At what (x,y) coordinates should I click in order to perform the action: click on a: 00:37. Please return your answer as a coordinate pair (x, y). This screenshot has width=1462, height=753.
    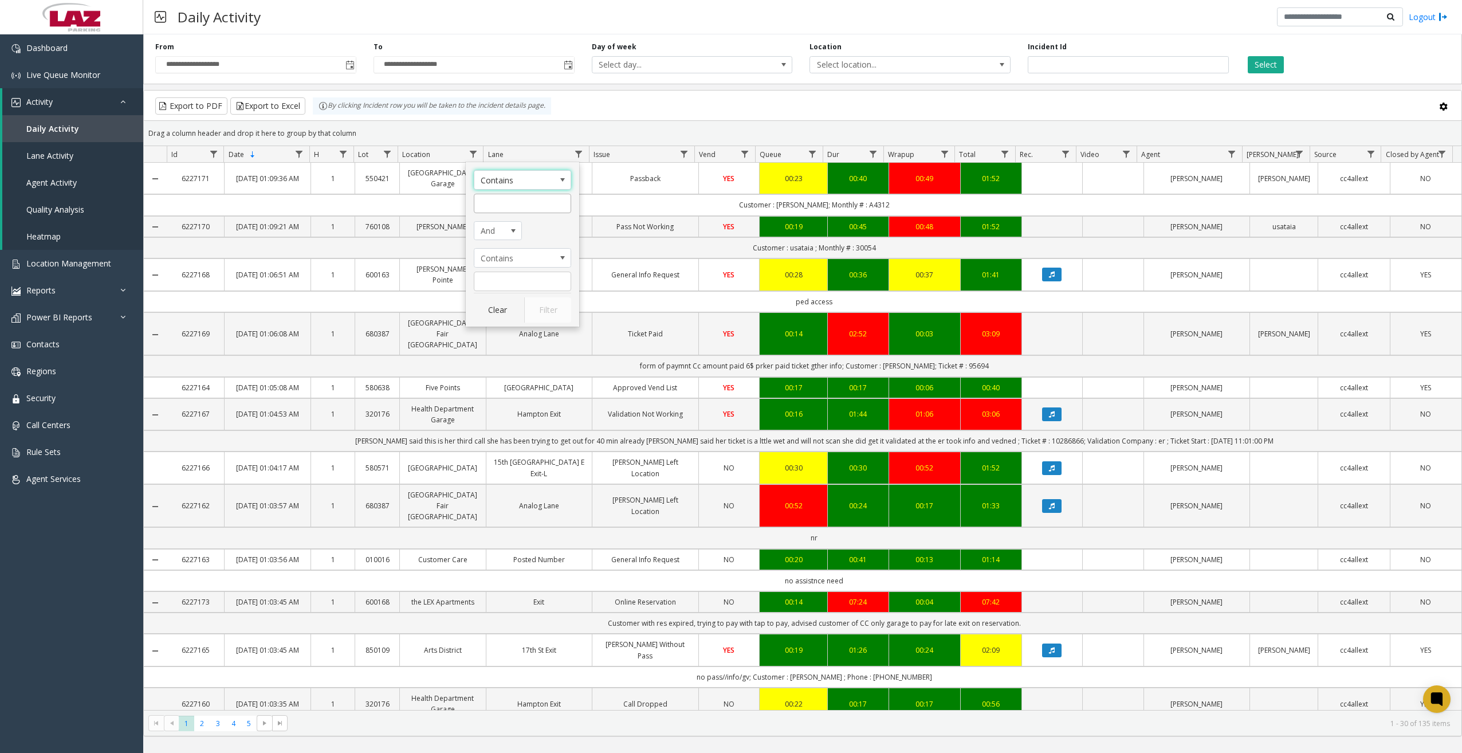
    Looking at the image, I should click on (925, 274).